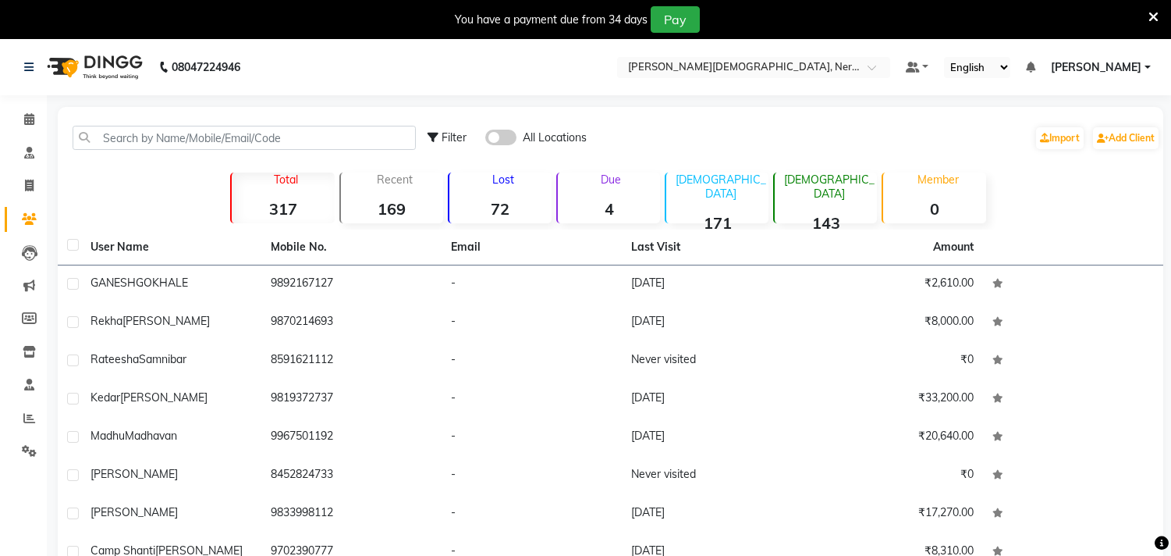  Describe the element at coordinates (151, 435) in the screenshot. I see `span: Madhavan` at that location.